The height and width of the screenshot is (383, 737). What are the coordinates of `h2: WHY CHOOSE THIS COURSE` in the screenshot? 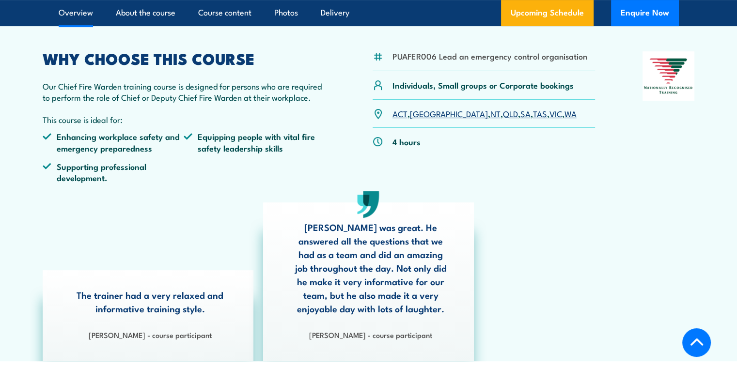 It's located at (184, 58).